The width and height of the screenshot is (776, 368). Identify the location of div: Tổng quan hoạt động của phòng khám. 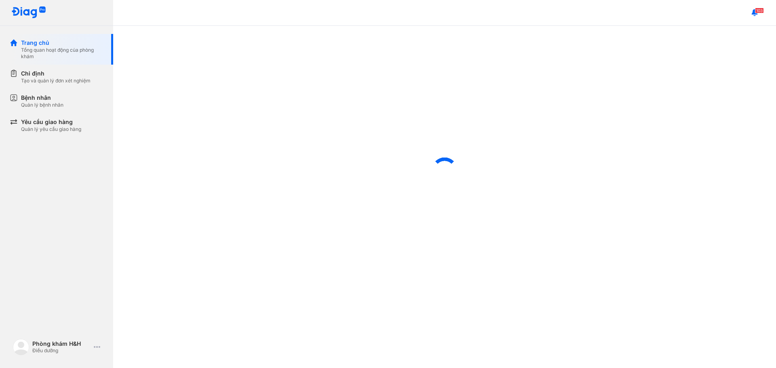
(62, 53).